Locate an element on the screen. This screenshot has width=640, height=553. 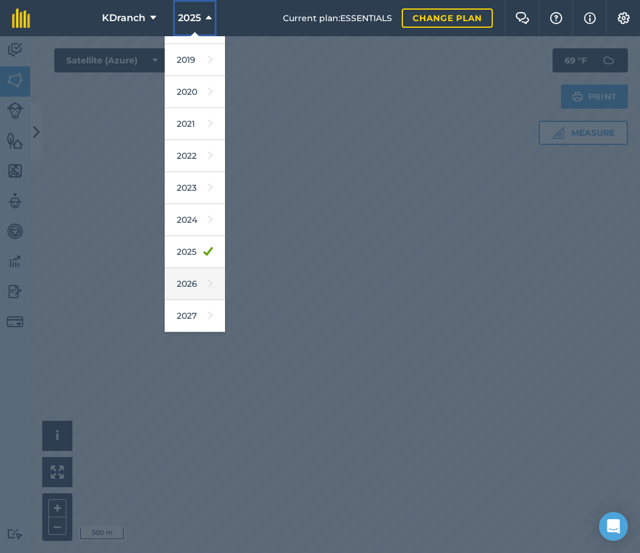
span: 2025 is located at coordinates (190, 18).